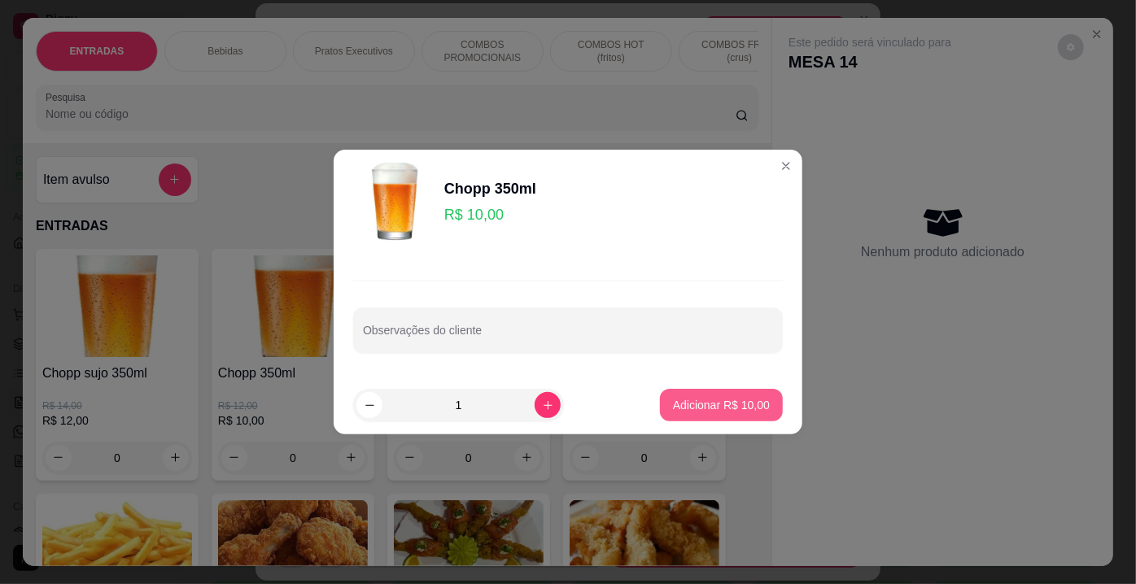 The image size is (1136, 584). Describe the element at coordinates (721, 405) in the screenshot. I see `button: Adicionar R$ 10,00` at that location.